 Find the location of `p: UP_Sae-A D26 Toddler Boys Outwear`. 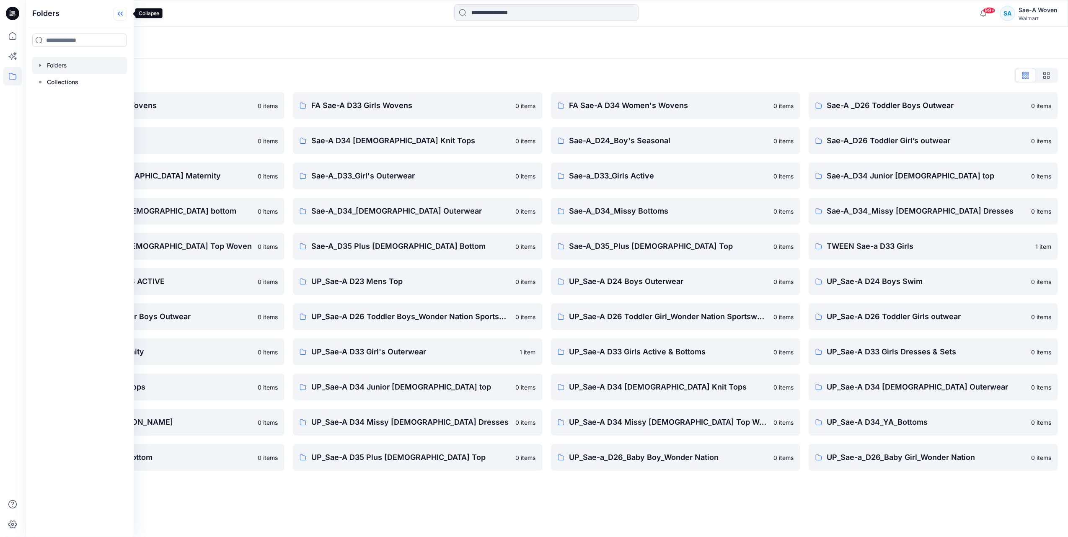

p: UP_Sae-A D26 Toddler Boys Outwear is located at coordinates (153, 317).